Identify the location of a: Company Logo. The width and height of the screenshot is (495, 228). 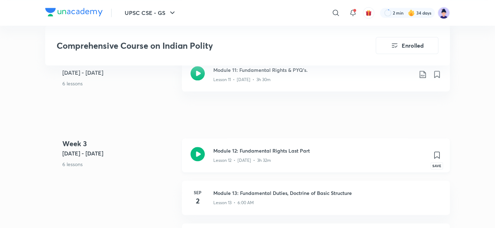
(74, 13).